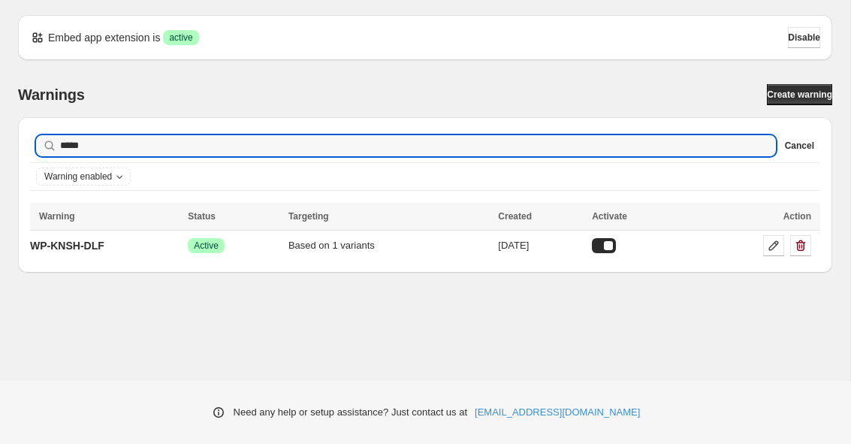 The width and height of the screenshot is (851, 444). What do you see at coordinates (514, 216) in the screenshot?
I see `span: Created` at bounding box center [514, 216].